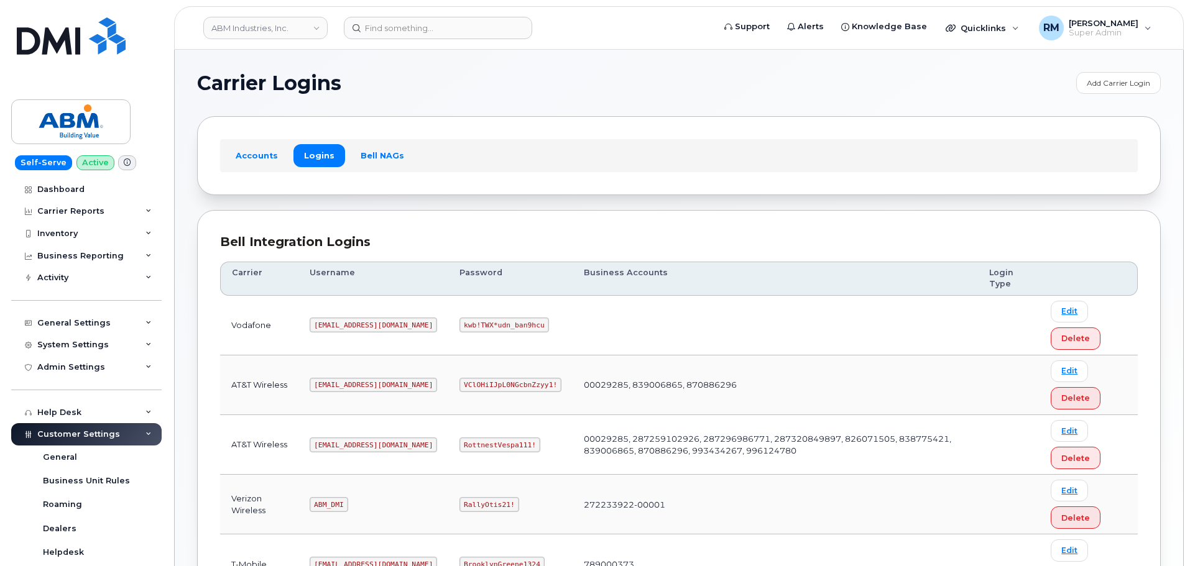 This screenshot has height=566, width=1190. What do you see at coordinates (1119, 83) in the screenshot?
I see `a: Add Carrier Login` at bounding box center [1119, 83].